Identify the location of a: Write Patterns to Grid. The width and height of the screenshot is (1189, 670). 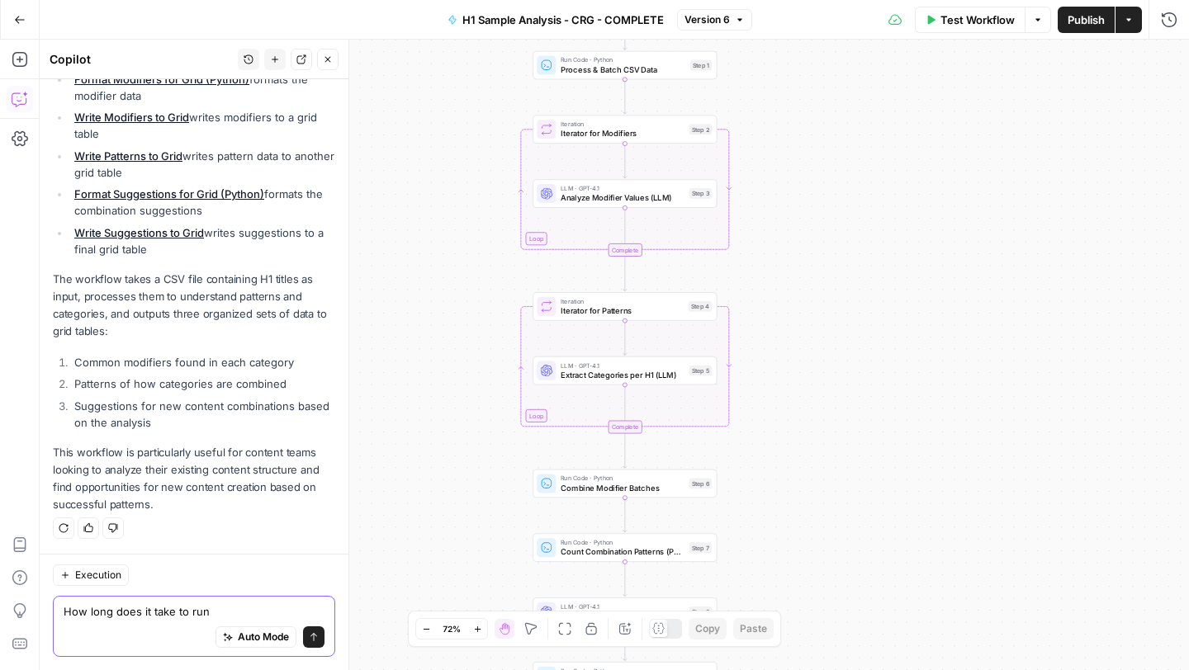
(128, 156).